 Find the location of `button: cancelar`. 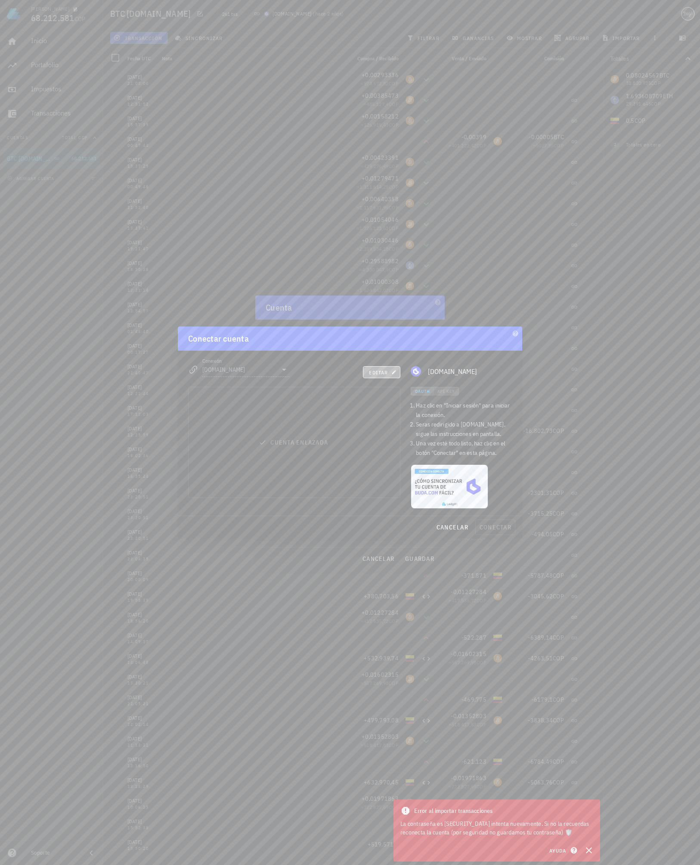

button: cancelar is located at coordinates (452, 527).